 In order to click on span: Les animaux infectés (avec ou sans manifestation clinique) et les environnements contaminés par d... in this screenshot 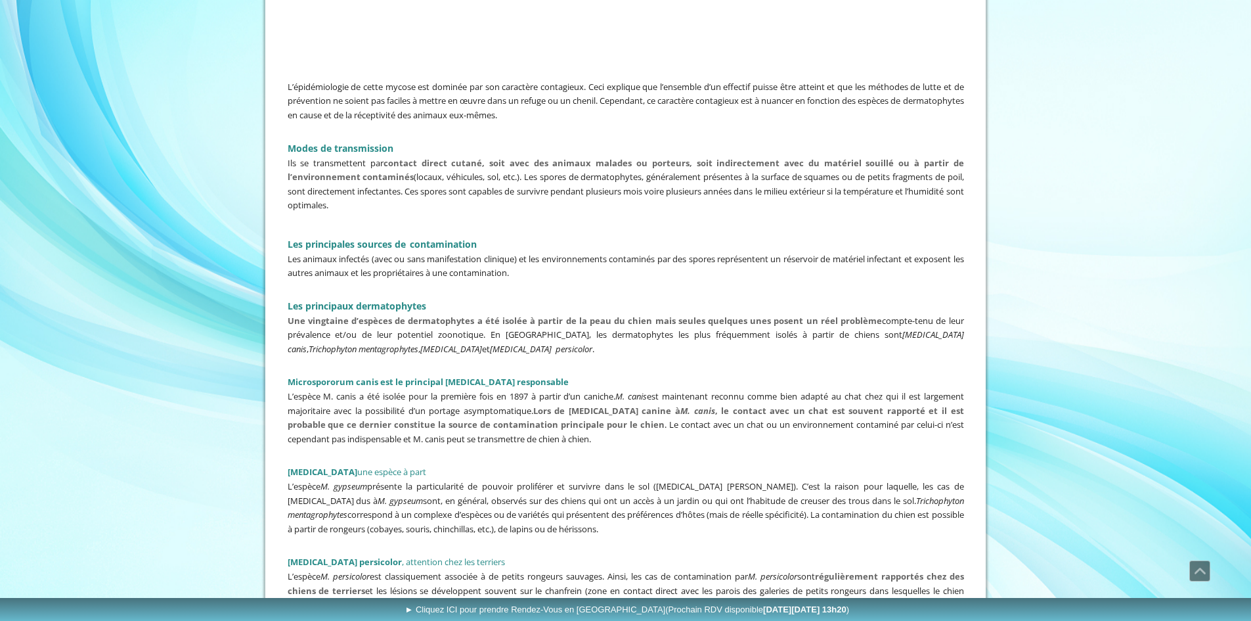, I will do `click(626, 266)`.